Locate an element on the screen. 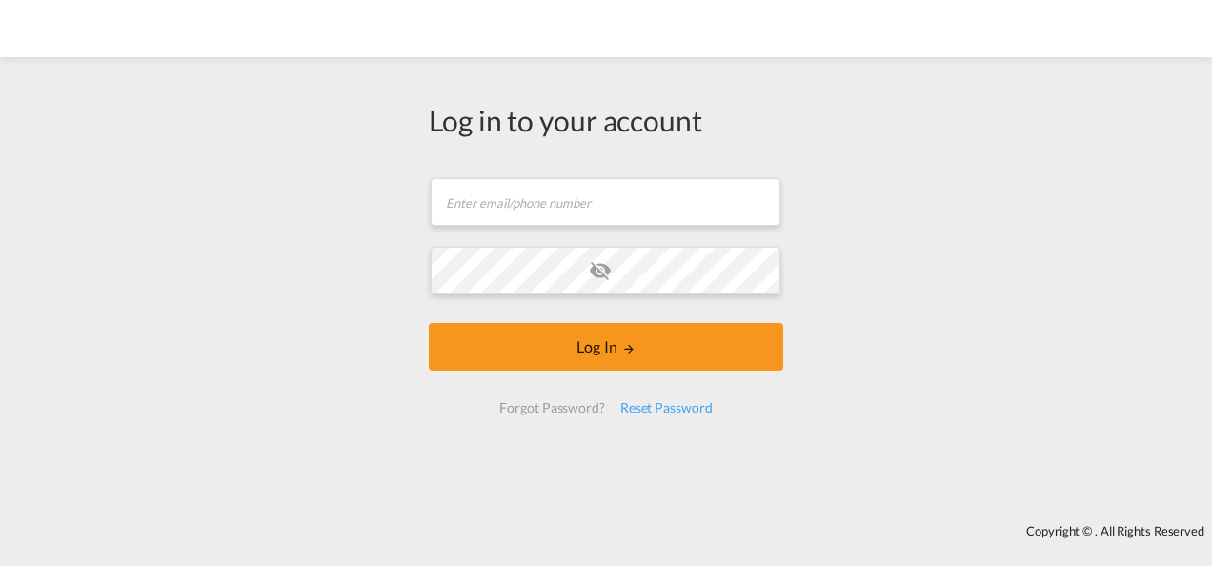  div: Log in to your account is located at coordinates (606, 120).